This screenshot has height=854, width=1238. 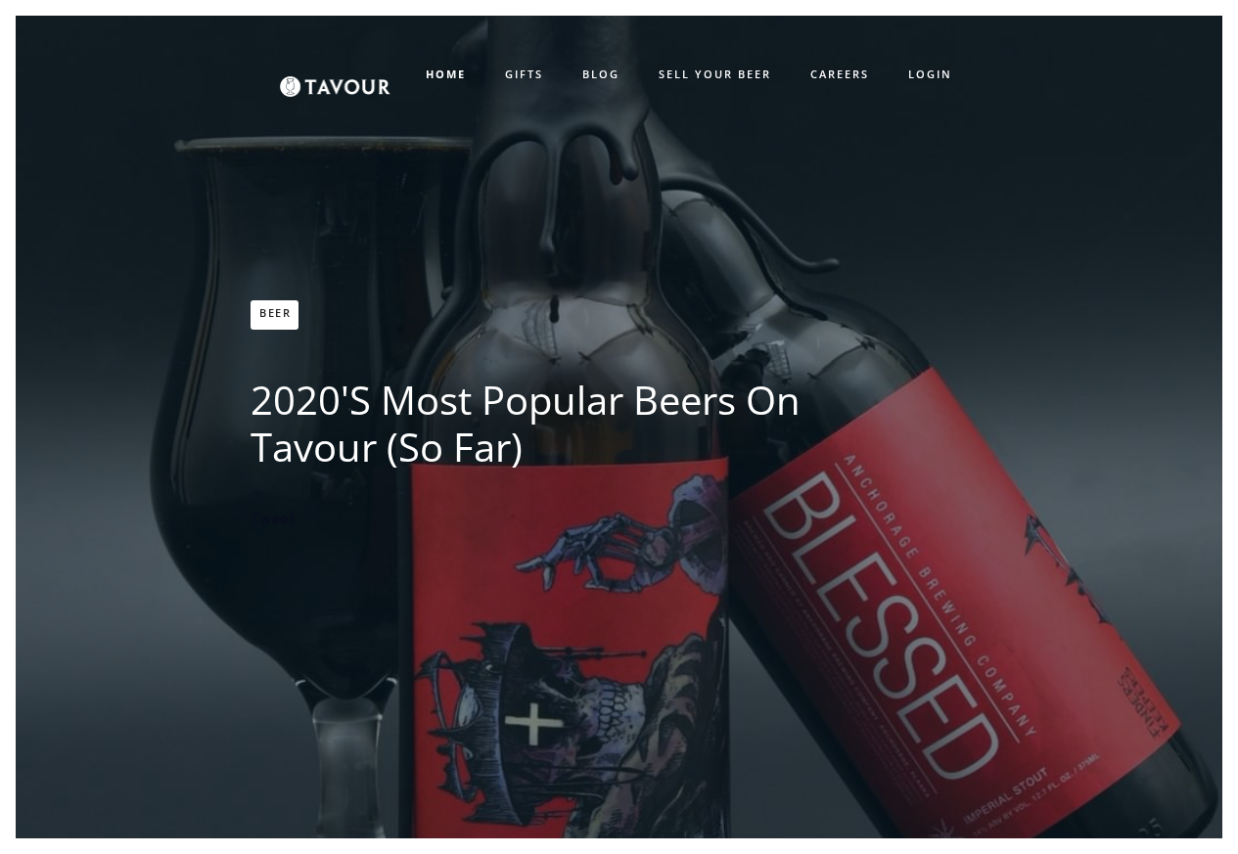 I want to click on a: BLOG, so click(x=601, y=74).